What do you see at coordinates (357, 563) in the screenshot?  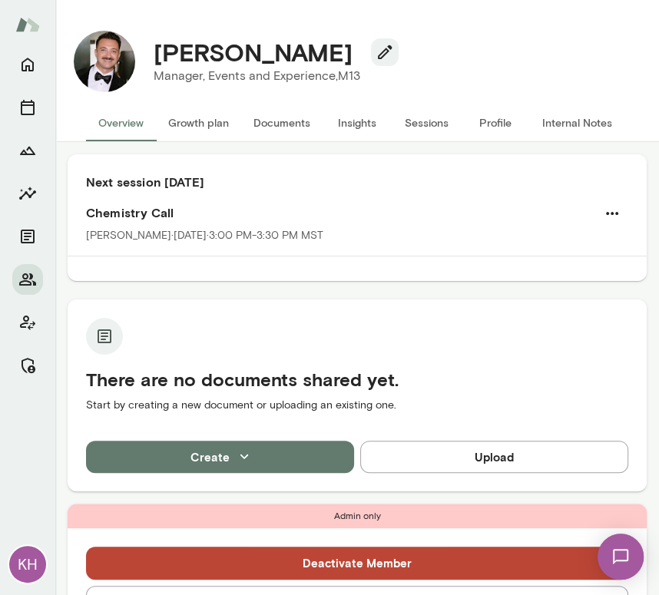 I see `button: Deactivate Member` at bounding box center [357, 563].